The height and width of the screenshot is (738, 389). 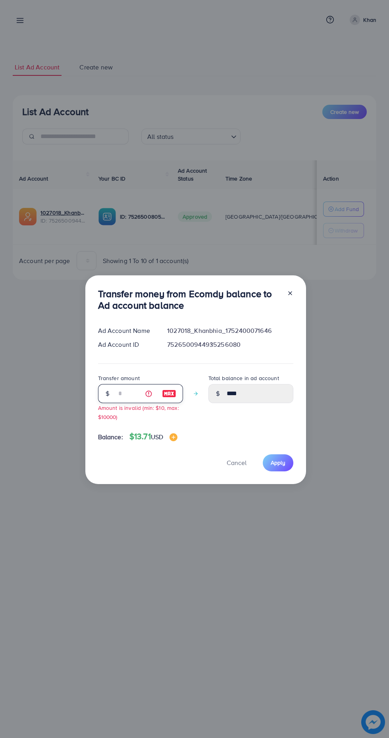 I want to click on span: Apply, so click(x=278, y=463).